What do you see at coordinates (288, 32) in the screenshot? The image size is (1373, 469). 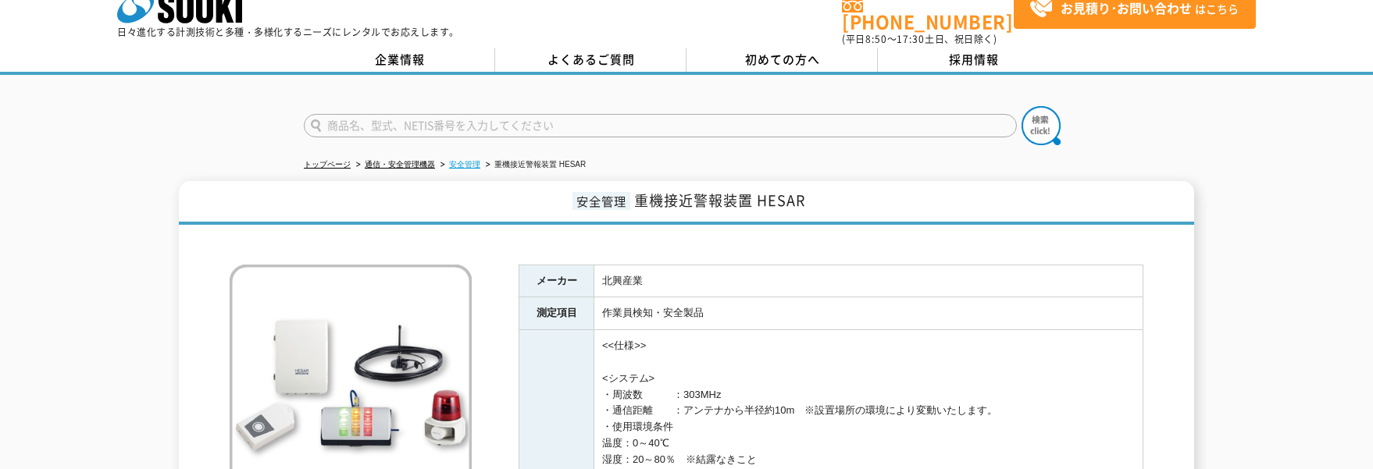 I see `p: 日々進化する計測技術と多種・多様化するニーズにレンタルでお応えします。` at bounding box center [288, 32].